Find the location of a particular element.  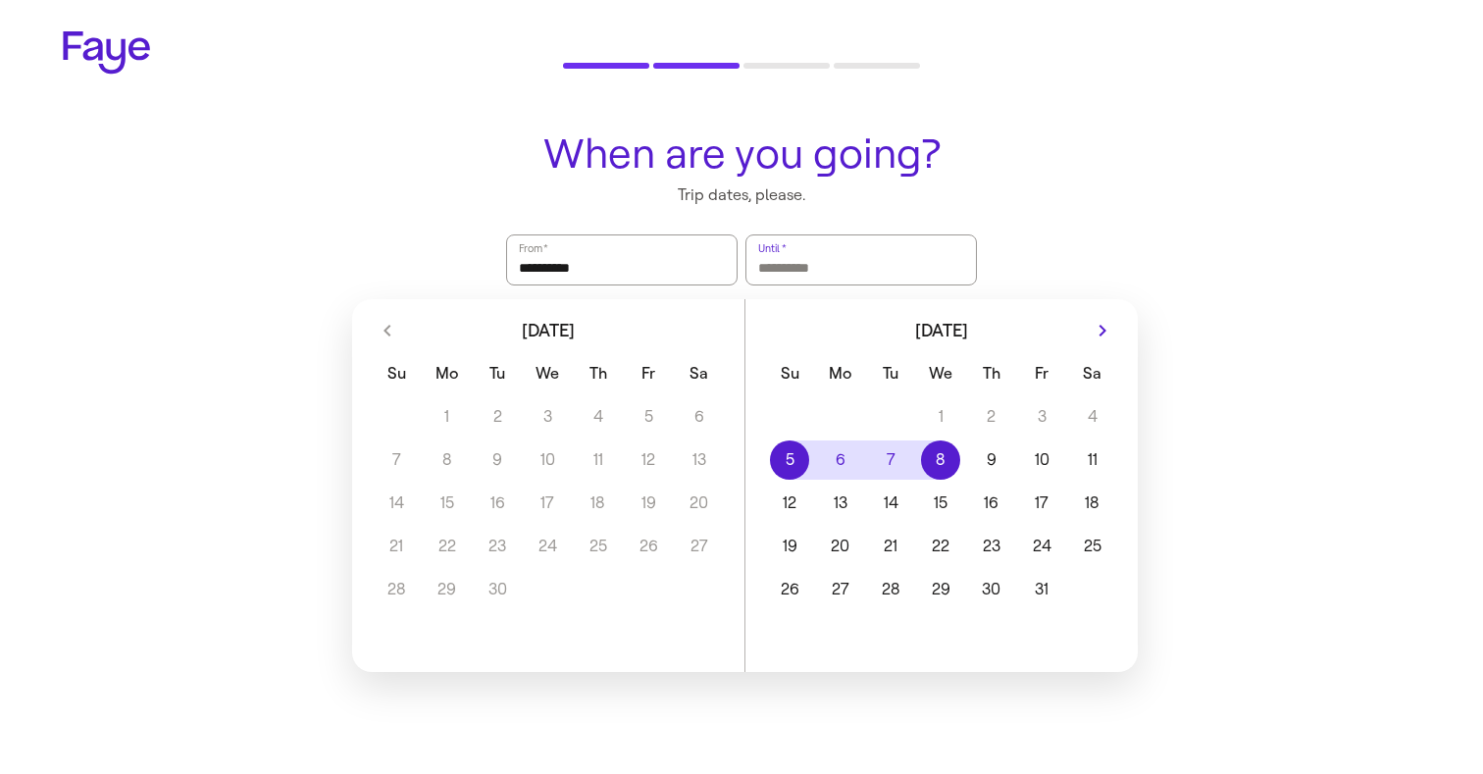

button: 8 is located at coordinates (941, 460).